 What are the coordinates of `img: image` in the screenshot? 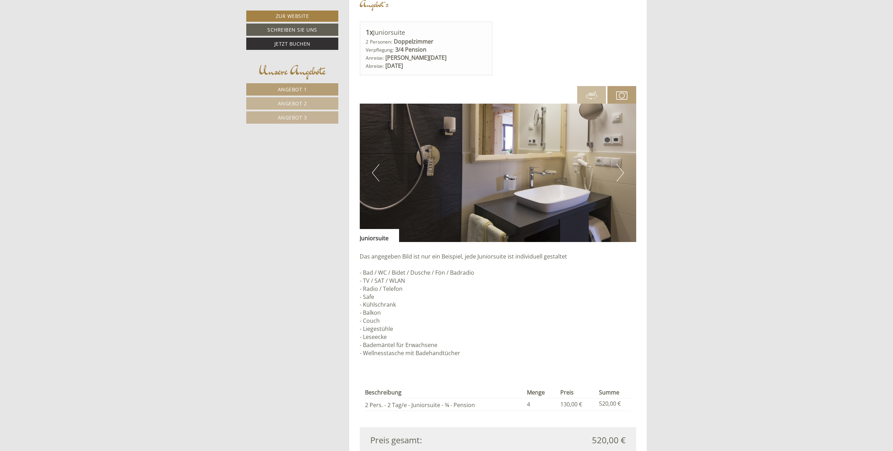 It's located at (498, 173).